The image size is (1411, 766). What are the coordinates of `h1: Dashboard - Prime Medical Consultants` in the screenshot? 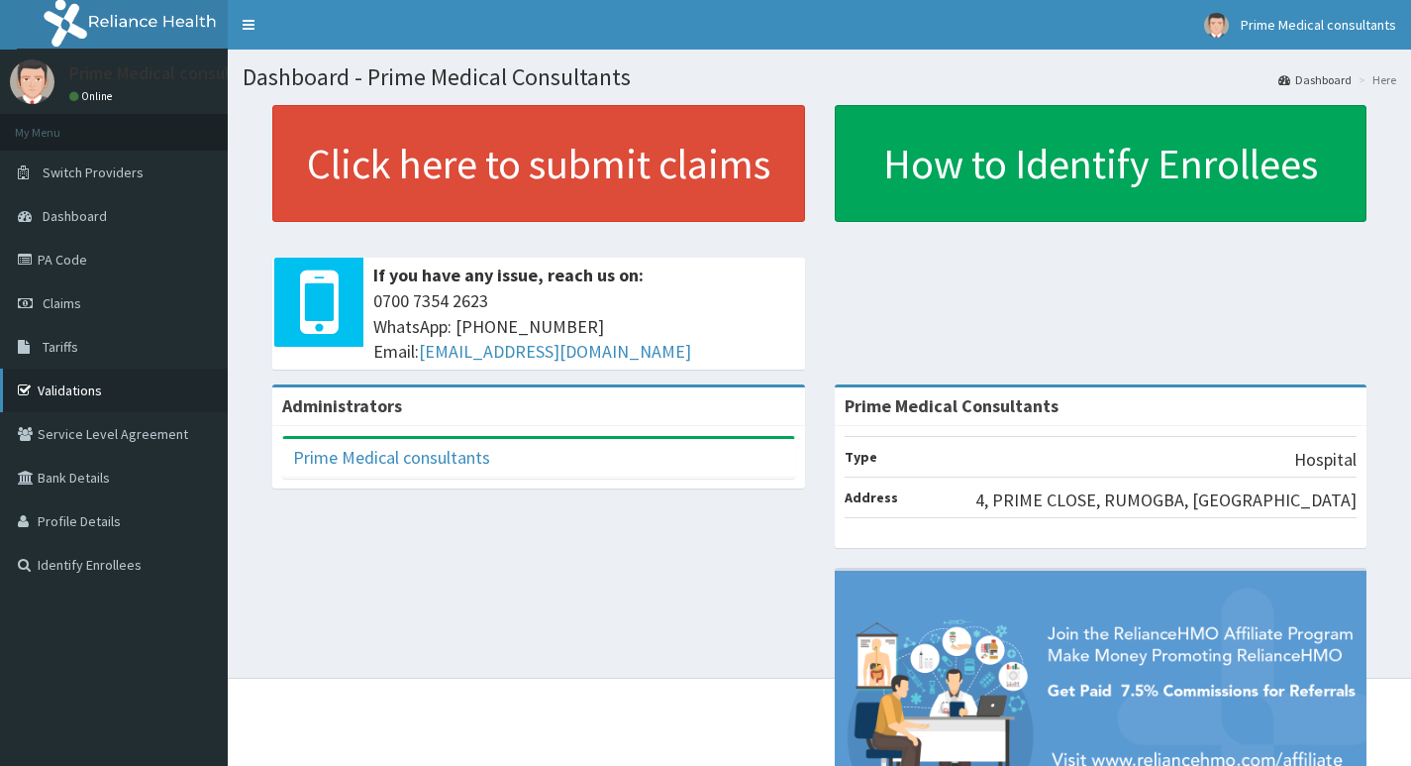 It's located at (819, 77).